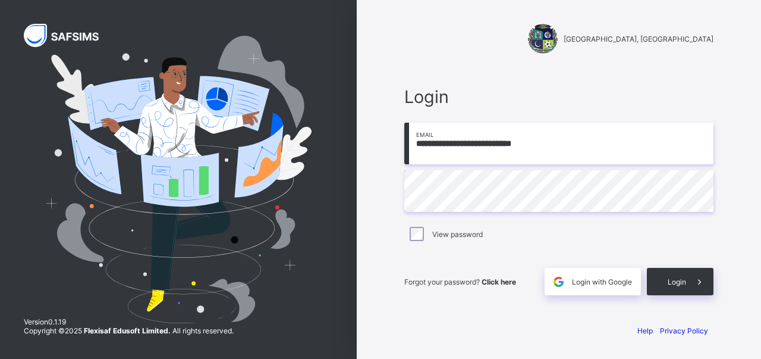  What do you see at coordinates (645, 330) in the screenshot?
I see `a: Help` at bounding box center [645, 330].